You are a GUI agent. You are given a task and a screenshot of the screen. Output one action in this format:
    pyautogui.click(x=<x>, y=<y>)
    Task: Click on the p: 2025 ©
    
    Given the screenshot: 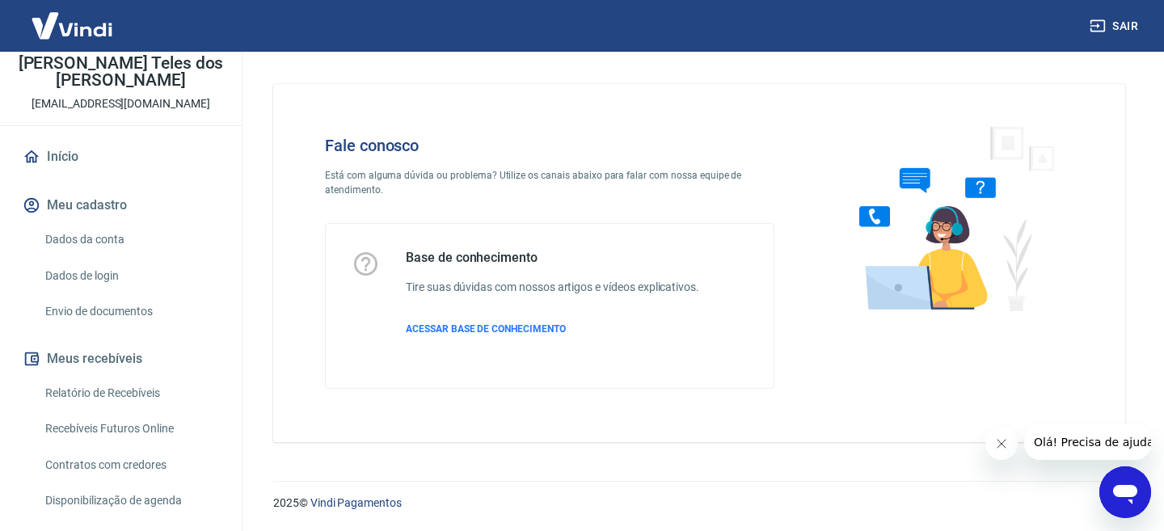 What is the action you would take?
    pyautogui.click(x=699, y=503)
    